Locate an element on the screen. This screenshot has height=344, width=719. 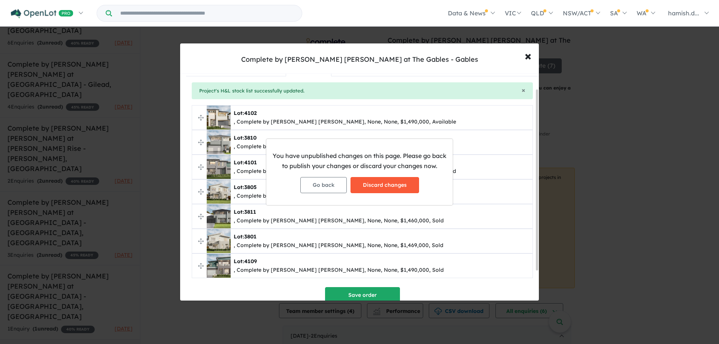
button: Go back is located at coordinates (323, 185).